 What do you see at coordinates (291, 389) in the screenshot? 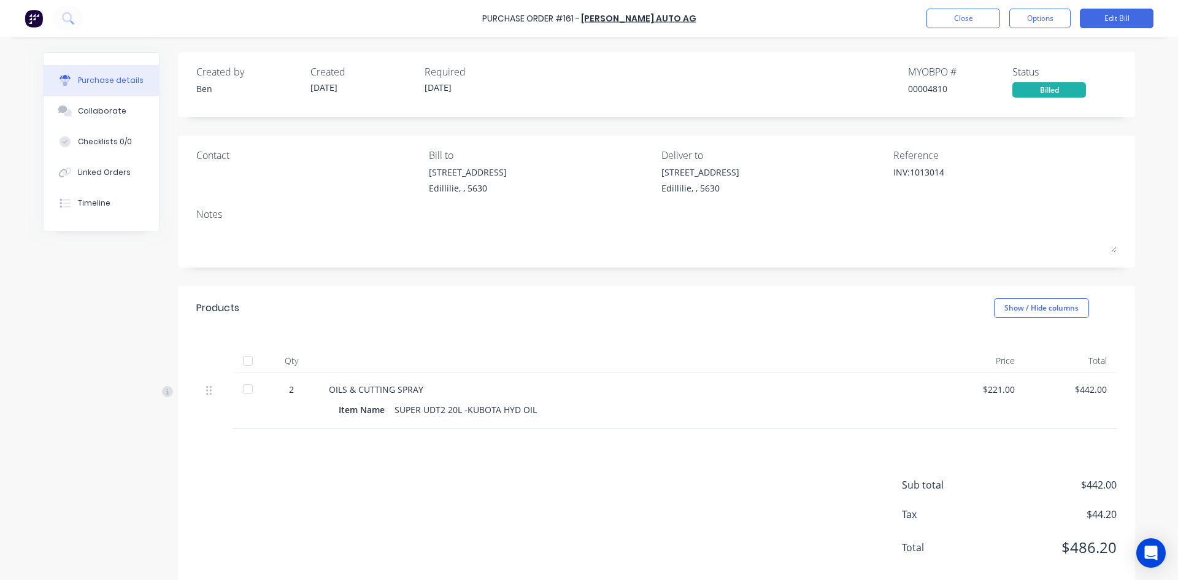
I see `div: 2` at bounding box center [291, 389].